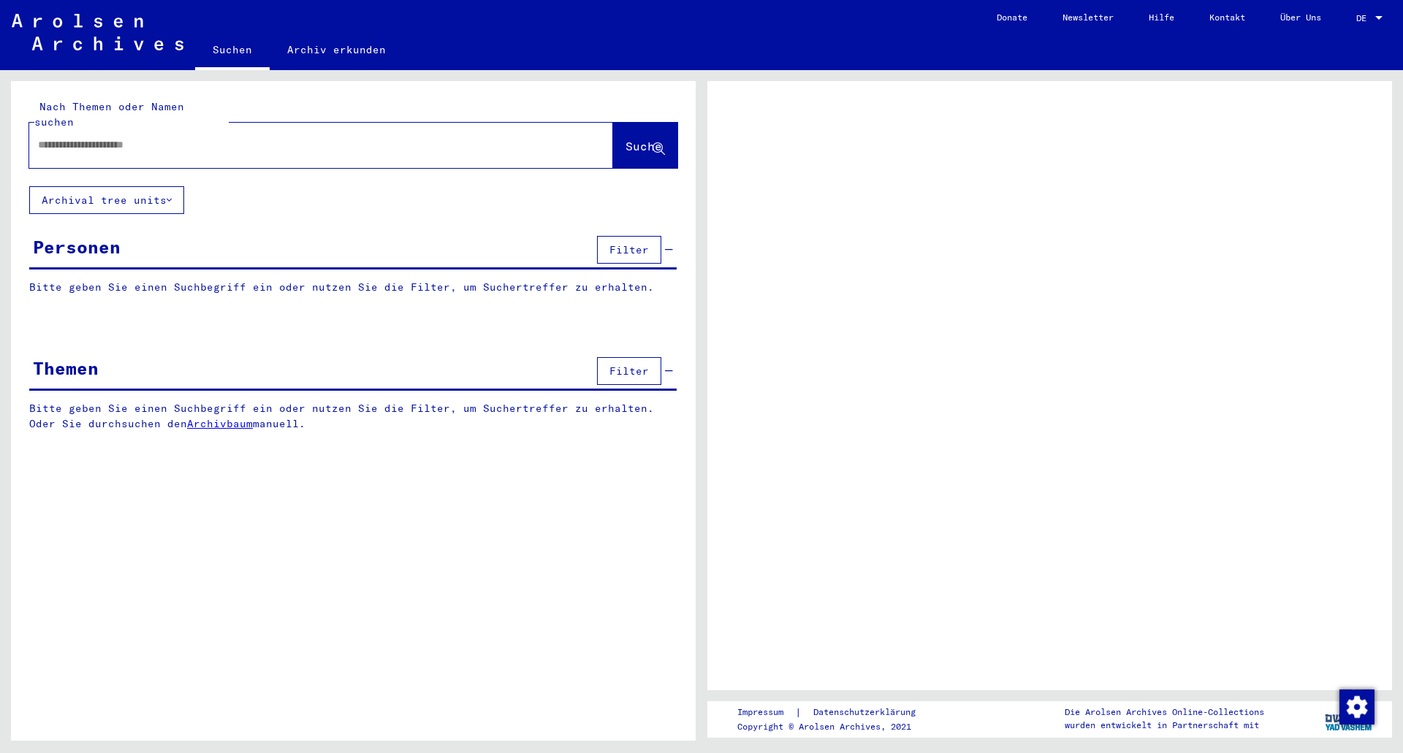 The image size is (1403, 753). I want to click on img: Arolsen_neg.svg, so click(97, 32).